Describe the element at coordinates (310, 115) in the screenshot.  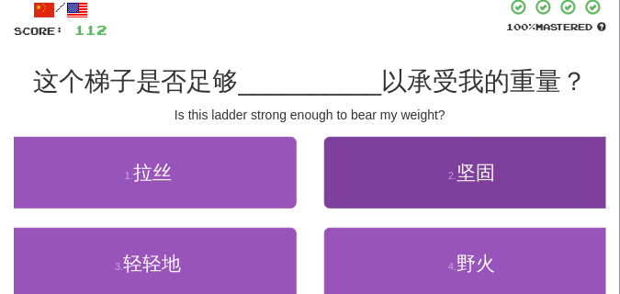
I see `div: Is this ladder strong enough to bear my weight?` at that location.